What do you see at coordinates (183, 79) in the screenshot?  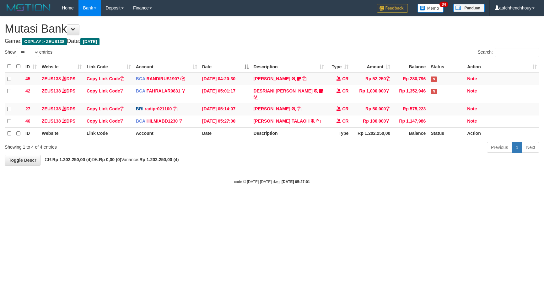 I see `a: Copy RANDIRUS1907 to clipboard` at bounding box center [183, 79].